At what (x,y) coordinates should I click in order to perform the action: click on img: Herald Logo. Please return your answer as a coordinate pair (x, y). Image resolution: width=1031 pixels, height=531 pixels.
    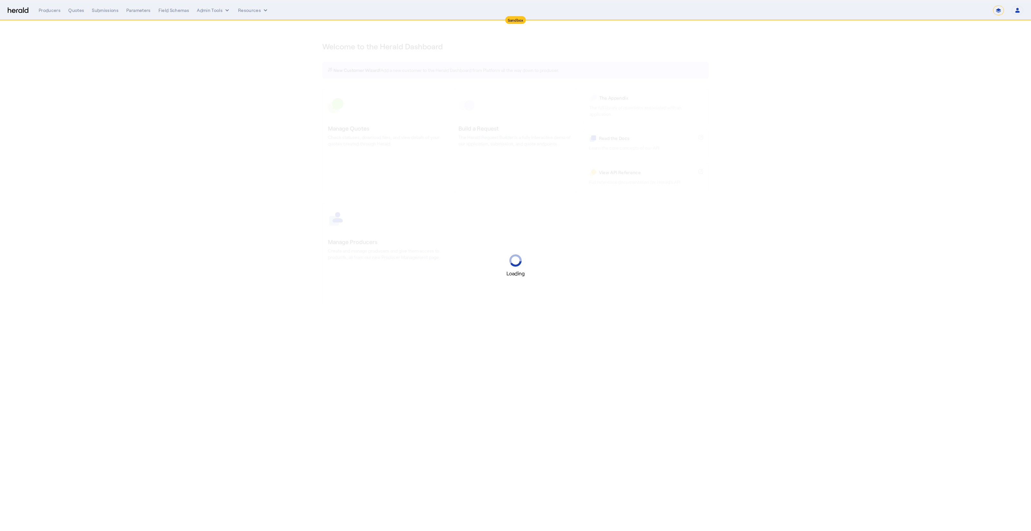
    Looking at the image, I should click on (18, 10).